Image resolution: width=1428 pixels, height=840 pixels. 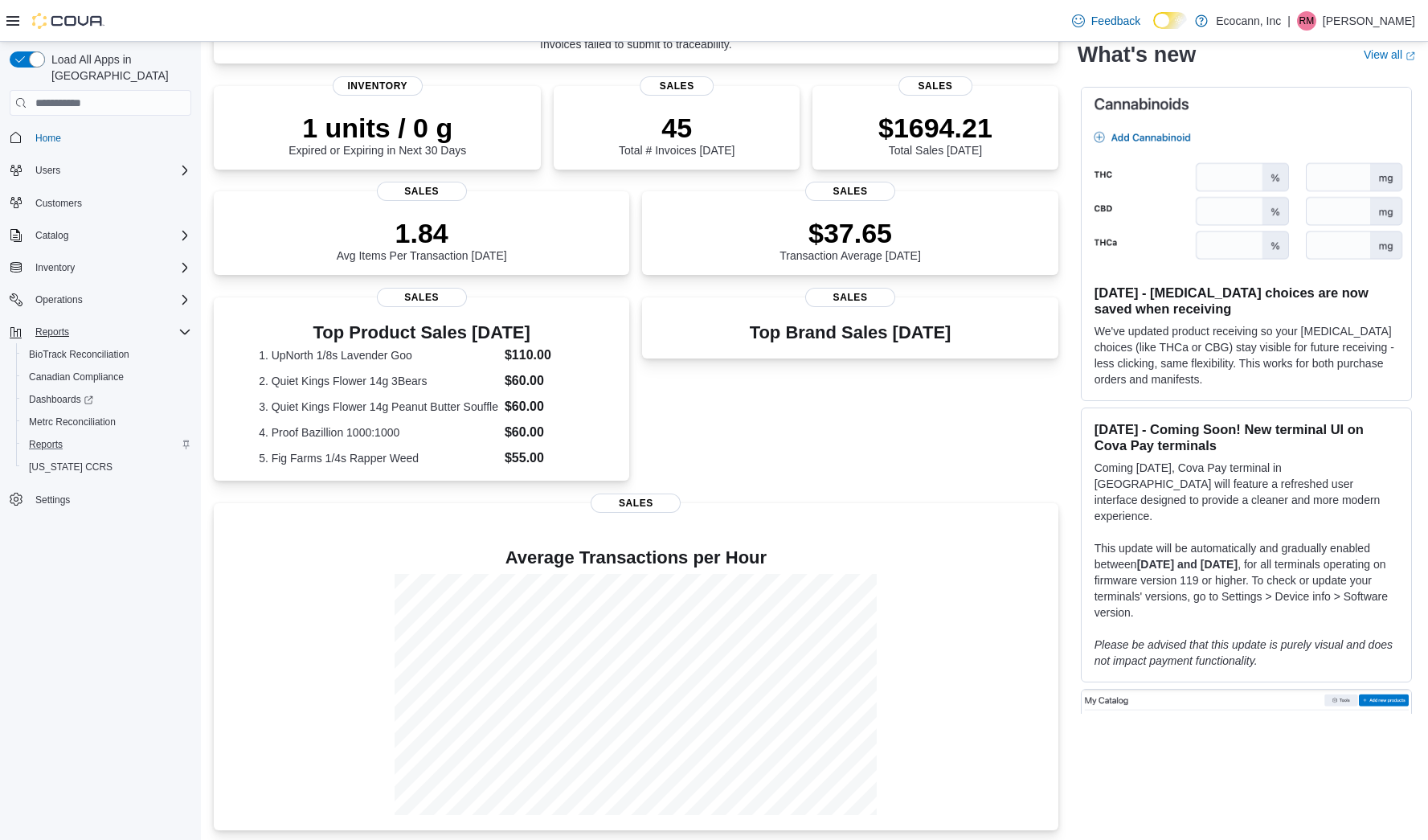 What do you see at coordinates (543, 458) in the screenshot?
I see `dd: $55.00` at bounding box center [543, 458].